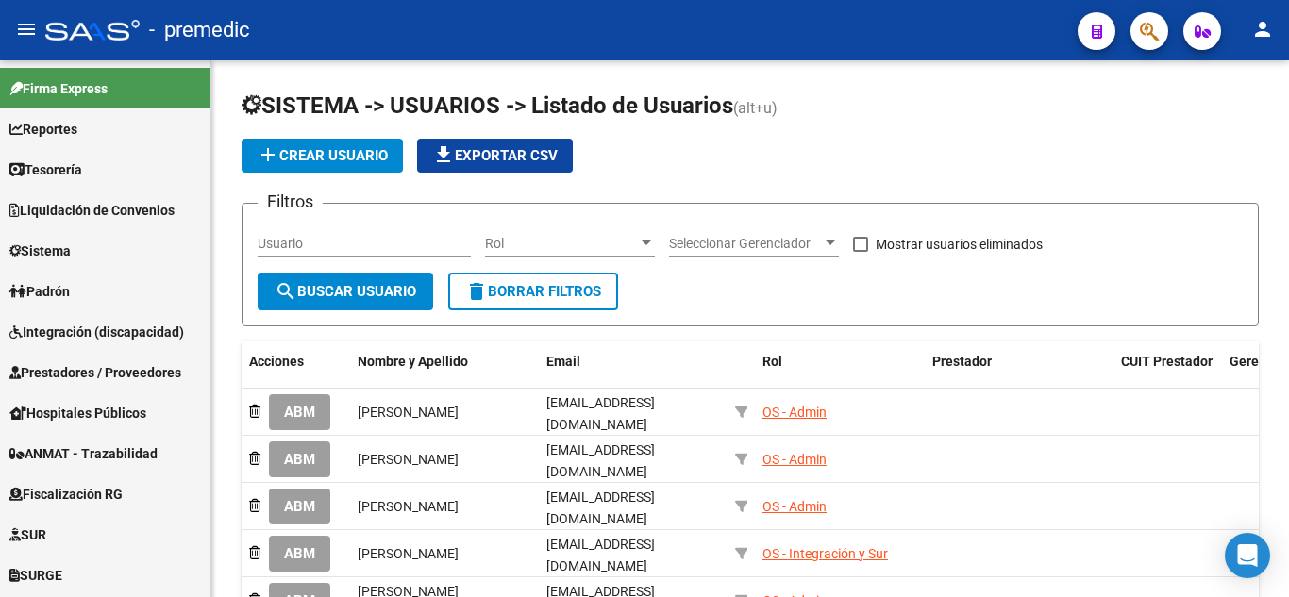  Describe the element at coordinates (495, 156) in the screenshot. I see `span: Exportar CSV` at that location.